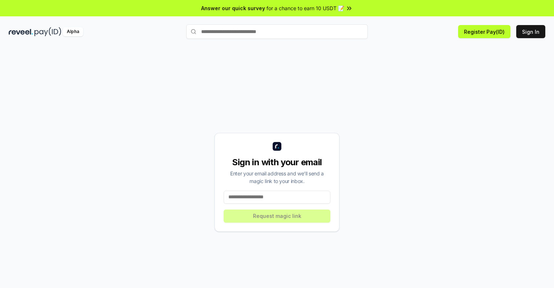 Image resolution: width=554 pixels, height=288 pixels. What do you see at coordinates (277, 177) in the screenshot?
I see `div: Enter your email address and we’ll send a magic link to your inbox.` at bounding box center [277, 177].